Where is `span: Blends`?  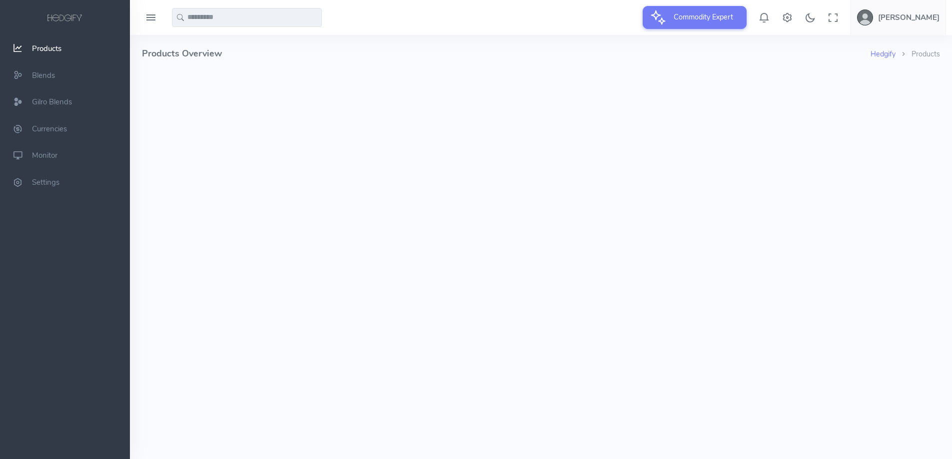
span: Blends is located at coordinates (43, 75).